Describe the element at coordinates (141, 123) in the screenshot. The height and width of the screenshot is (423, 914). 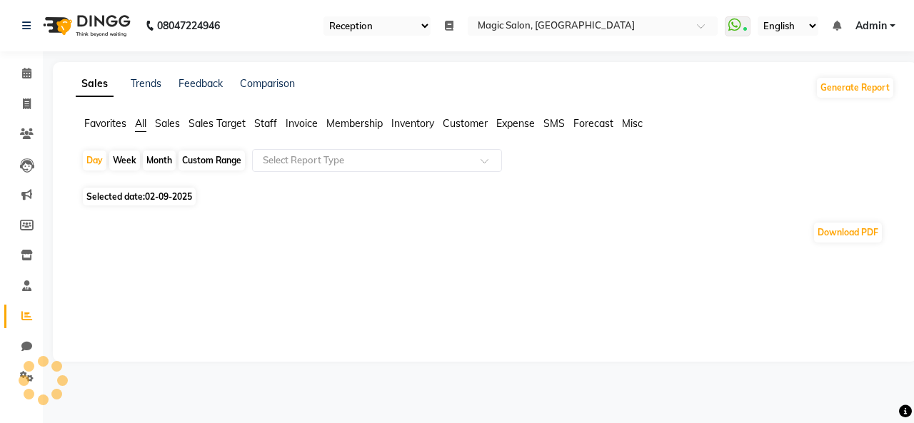
I see `span: All` at that location.